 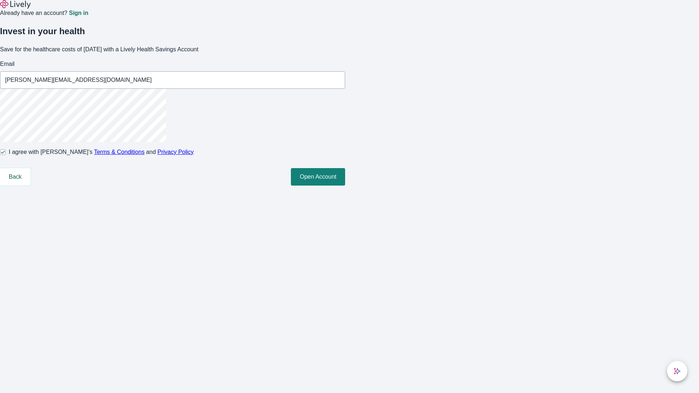 What do you see at coordinates (318, 177) in the screenshot?
I see `button: Open Account` at bounding box center [318, 177].